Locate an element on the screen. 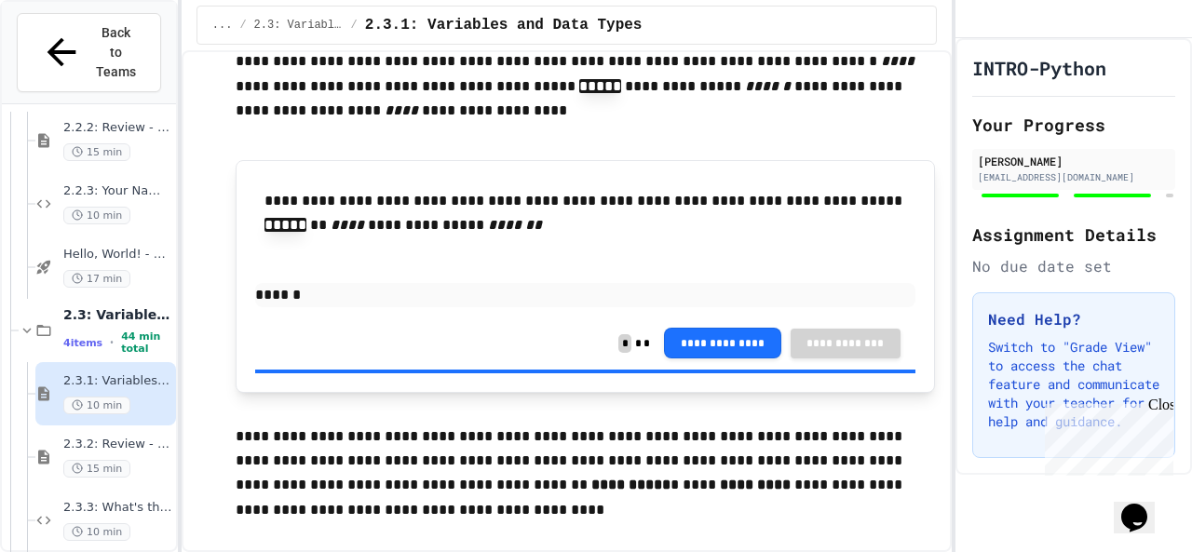 The width and height of the screenshot is (1192, 552). span: 2.2.2: Review - Hello, World! is located at coordinates (117, 128).